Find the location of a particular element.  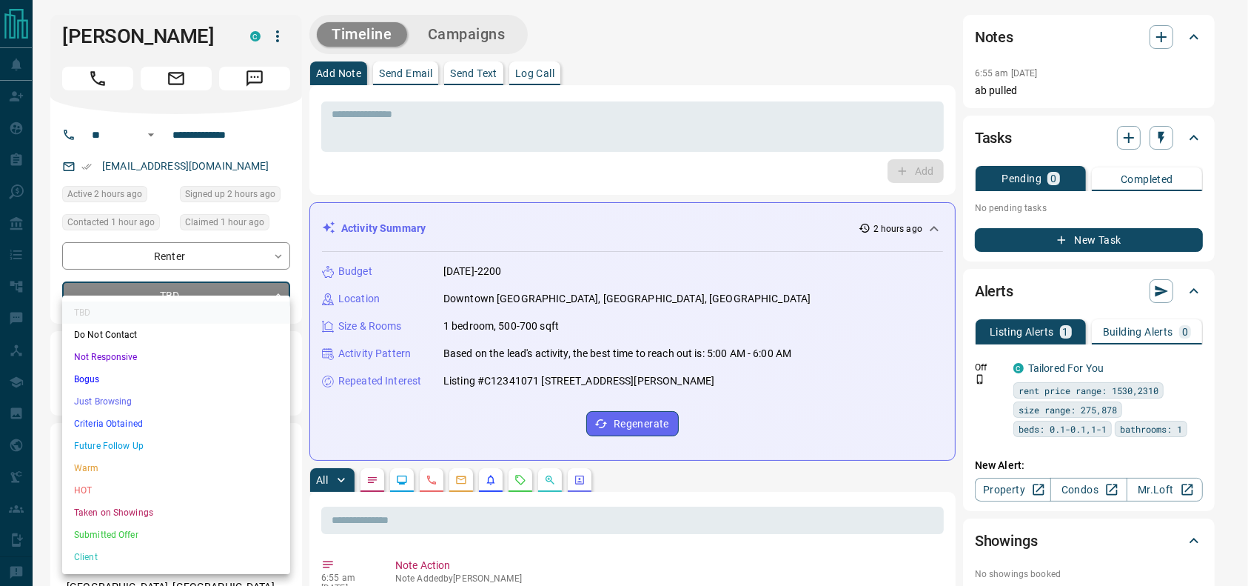

li: HOT is located at coordinates (176, 490).